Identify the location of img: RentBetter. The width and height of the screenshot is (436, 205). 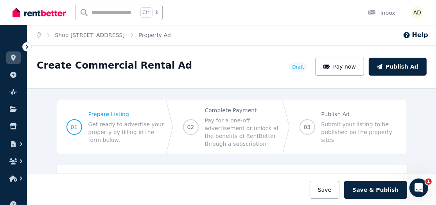
(39, 12).